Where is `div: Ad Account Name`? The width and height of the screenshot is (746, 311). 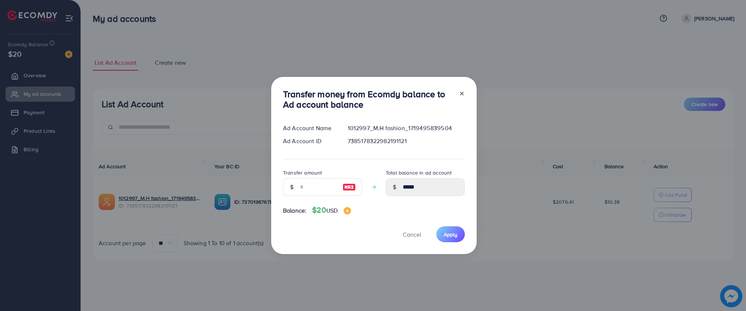 div: Ad Account Name is located at coordinates (309, 128).